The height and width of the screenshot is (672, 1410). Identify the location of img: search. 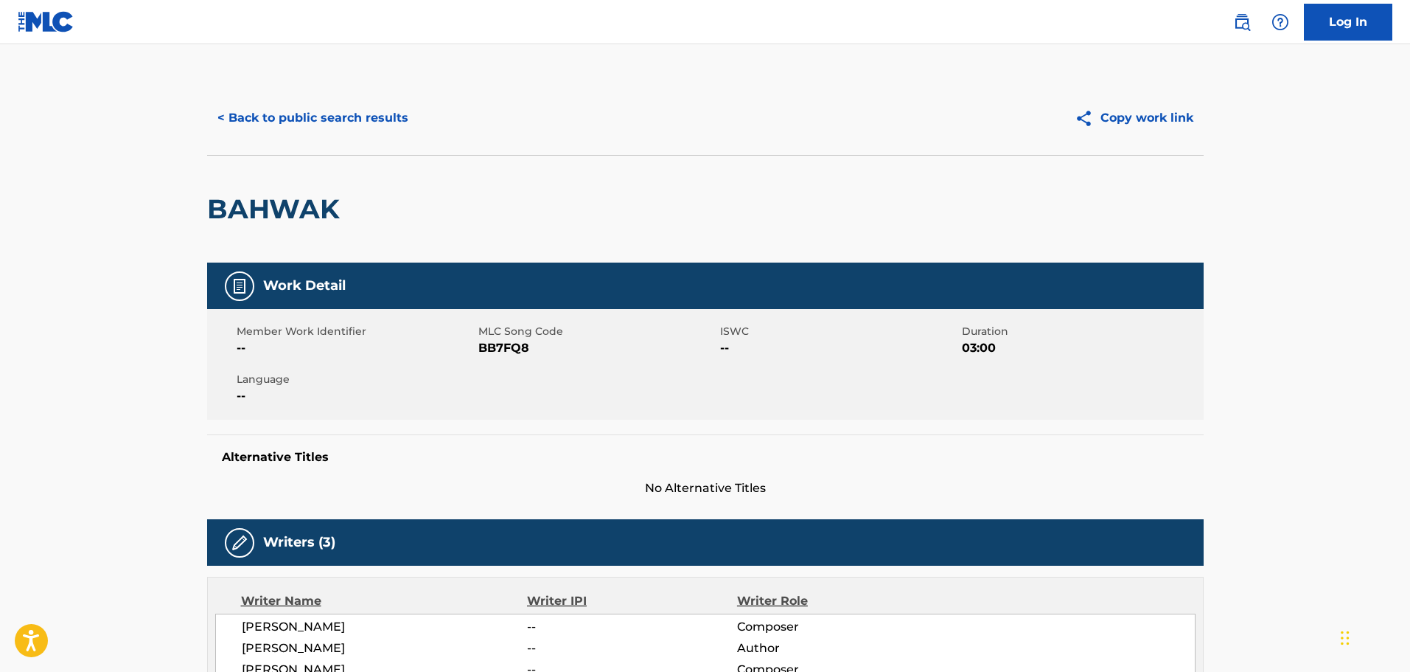
(1242, 22).